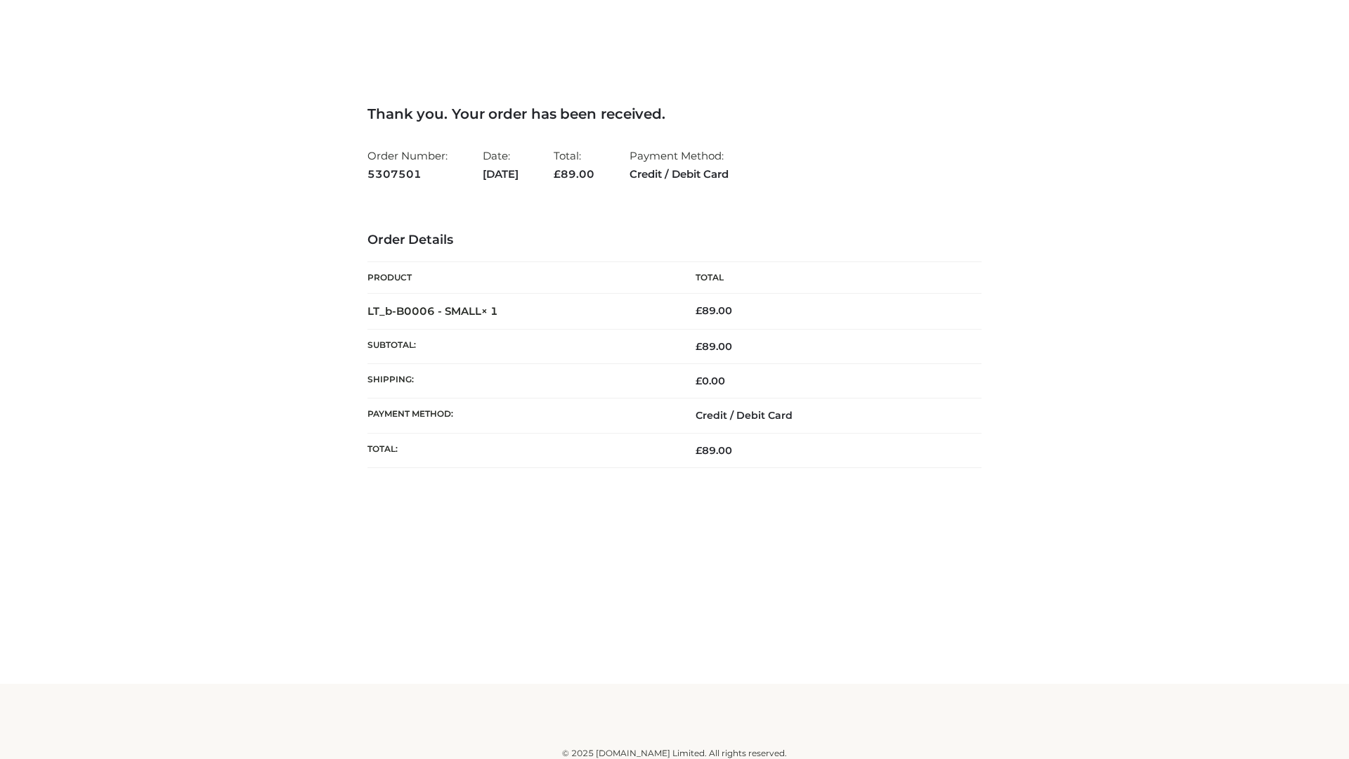 Image resolution: width=1349 pixels, height=759 pixels. Describe the element at coordinates (521, 381) in the screenshot. I see `th: Shipping:` at that location.